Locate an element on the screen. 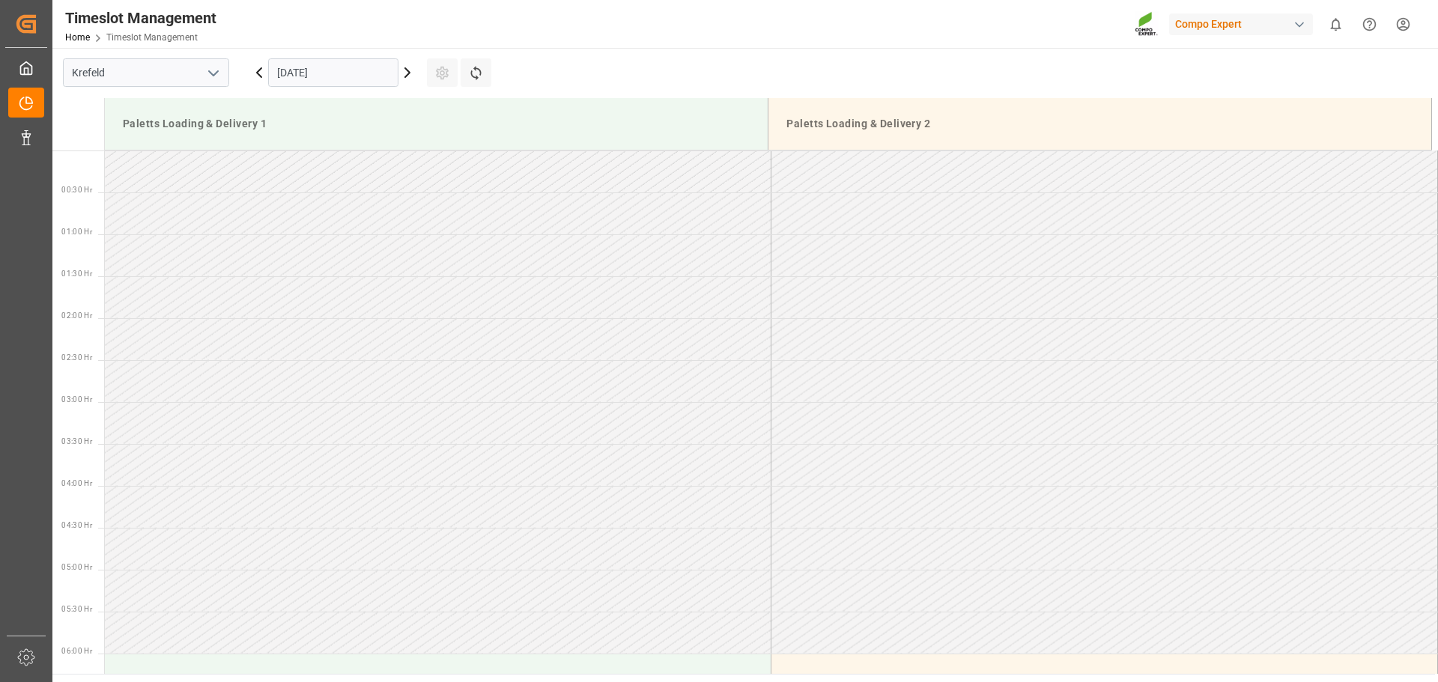 The image size is (1438, 682). span: 02:30 Hr is located at coordinates (76, 357).